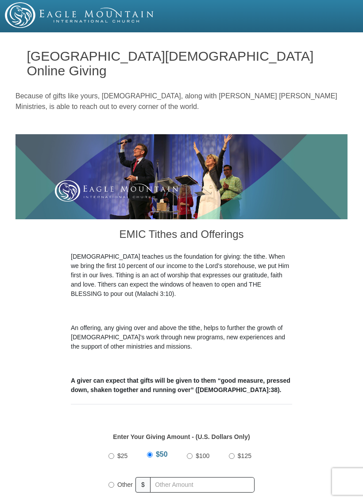  Describe the element at coordinates (203, 456) in the screenshot. I see `span: $100` at that location.